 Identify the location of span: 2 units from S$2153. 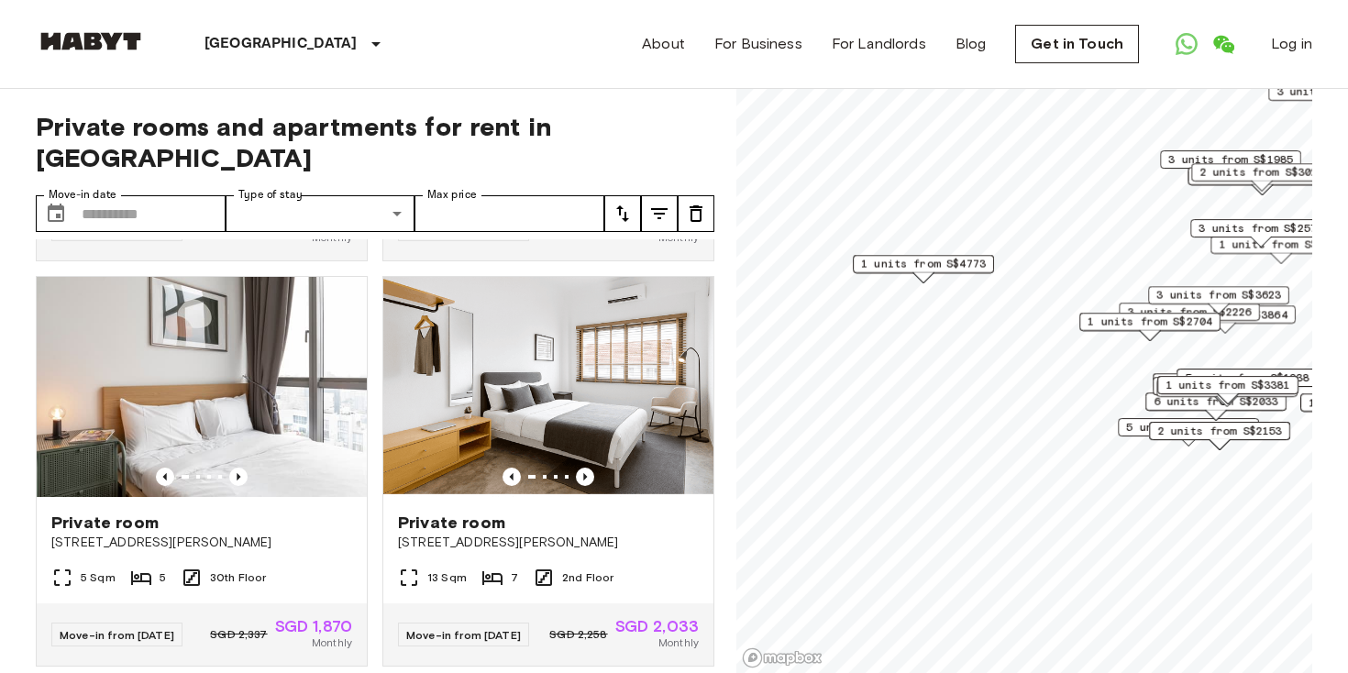
(1219, 431).